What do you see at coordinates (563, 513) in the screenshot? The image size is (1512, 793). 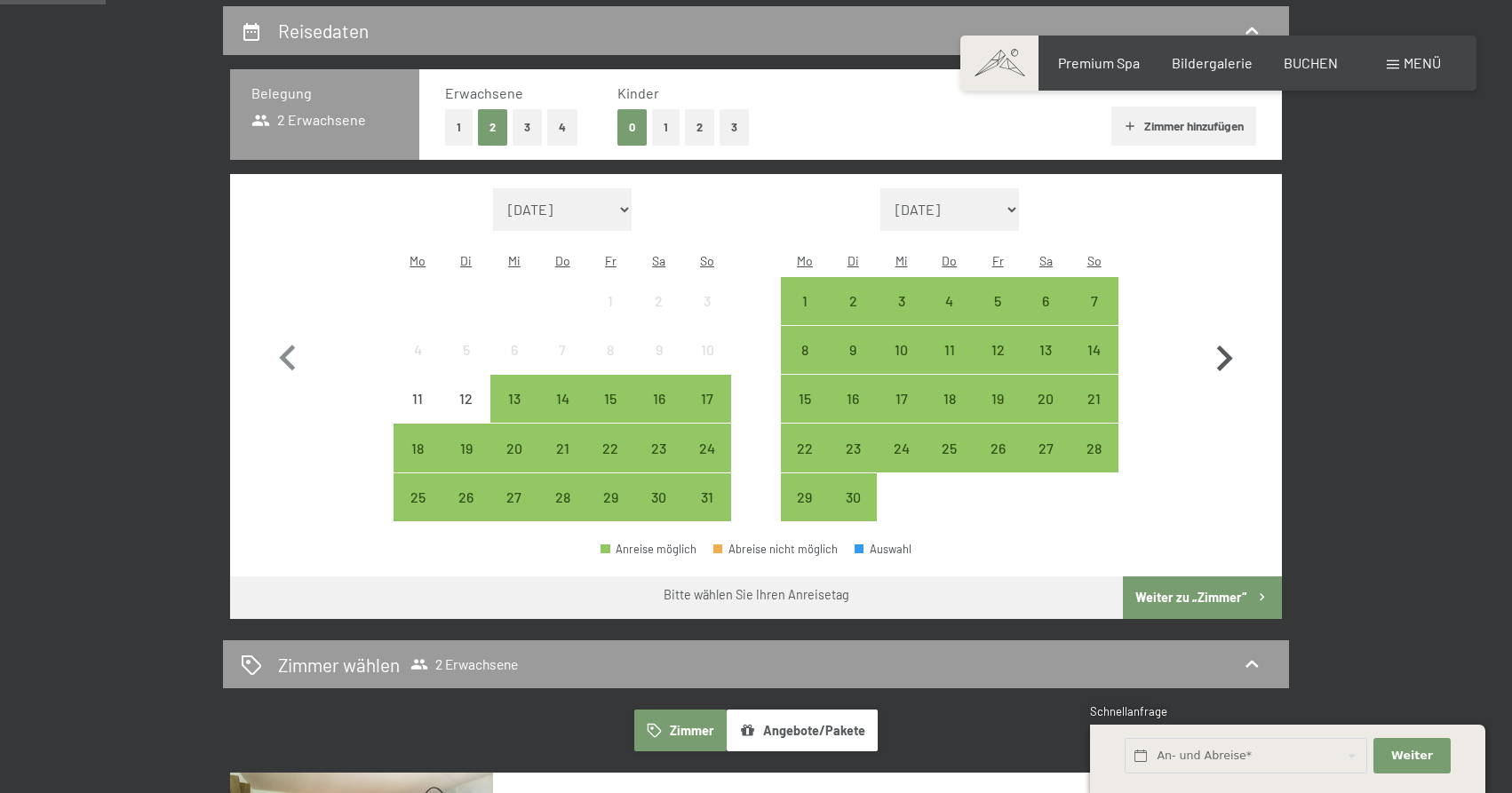 I see `div: 28` at bounding box center [563, 513].